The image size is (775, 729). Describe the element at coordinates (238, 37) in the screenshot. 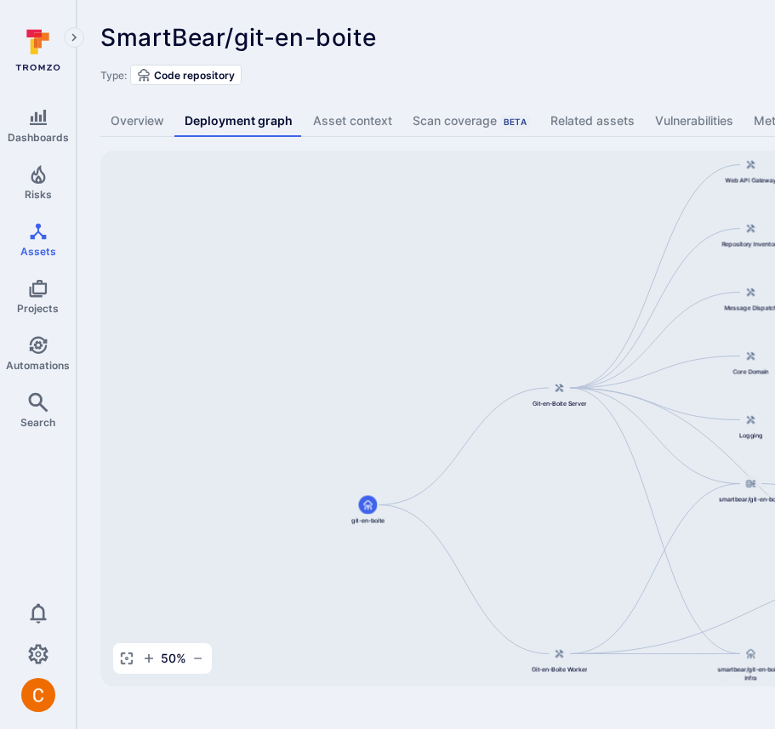

I see `span: SmartBear/git-en-boite` at that location.